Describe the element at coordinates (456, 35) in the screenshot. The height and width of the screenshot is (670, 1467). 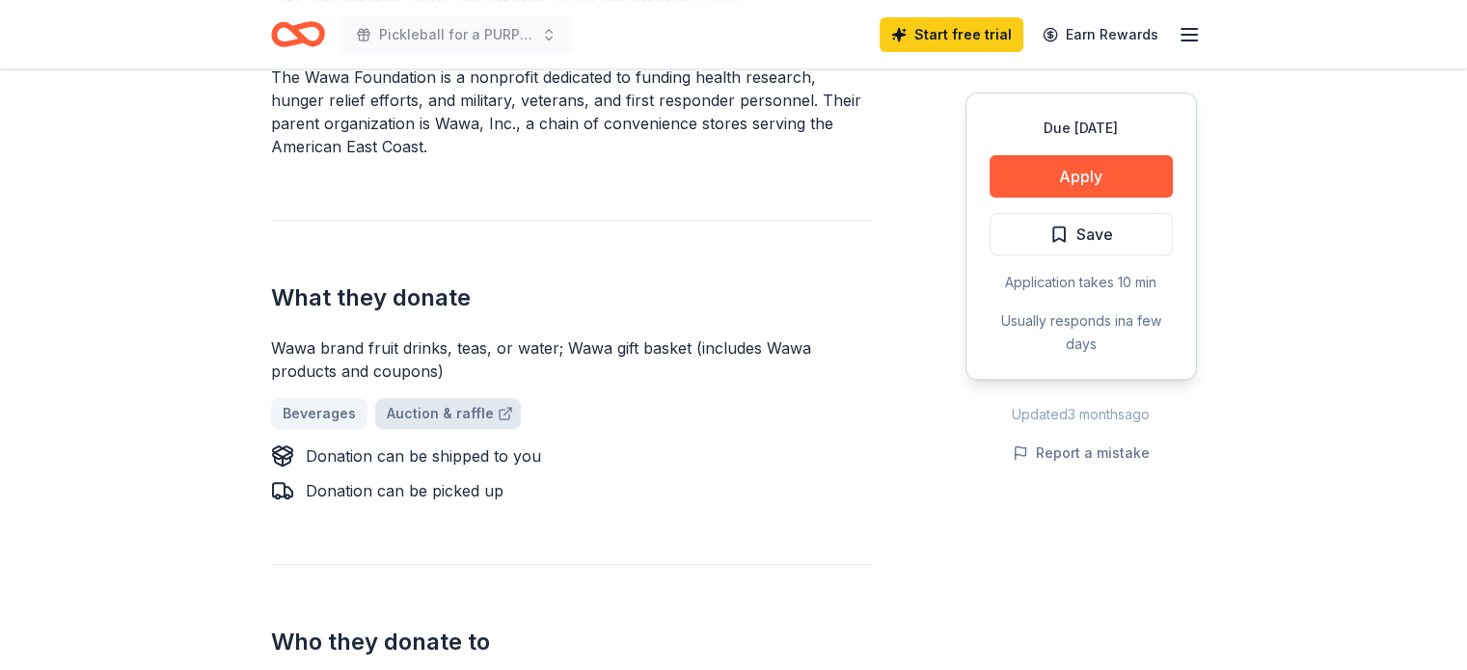
I see `span: Pickleball for a PURPOSE` at that location.